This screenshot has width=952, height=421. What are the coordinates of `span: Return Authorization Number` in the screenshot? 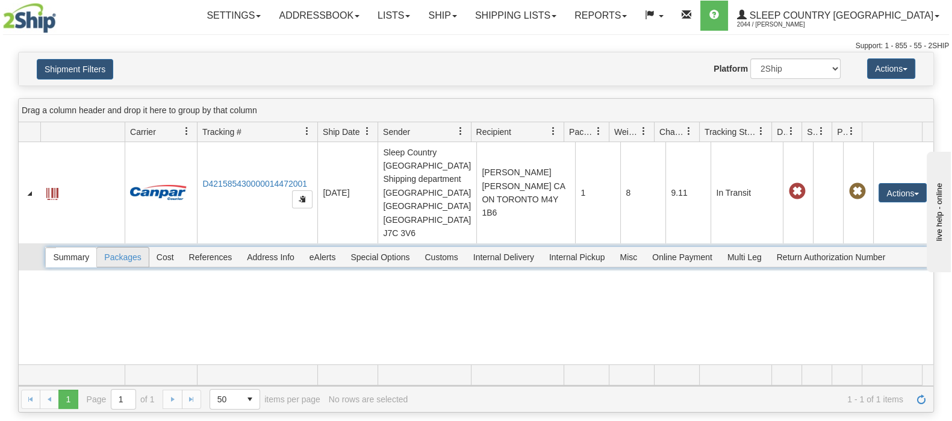 It's located at (831, 257).